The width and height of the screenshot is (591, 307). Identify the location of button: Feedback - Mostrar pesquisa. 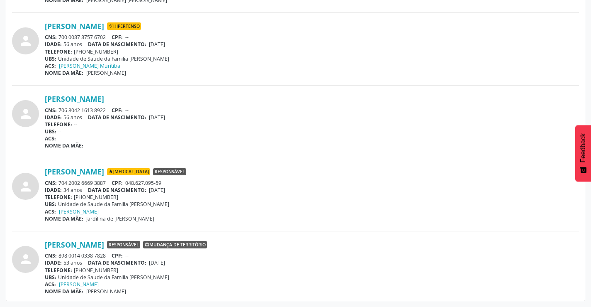
(583, 153).